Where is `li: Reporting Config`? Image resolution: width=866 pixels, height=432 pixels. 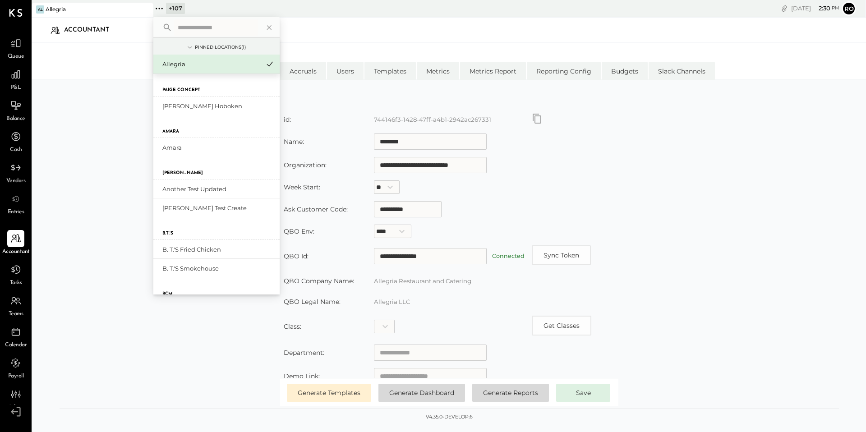 li: Reporting Config is located at coordinates (564, 71).